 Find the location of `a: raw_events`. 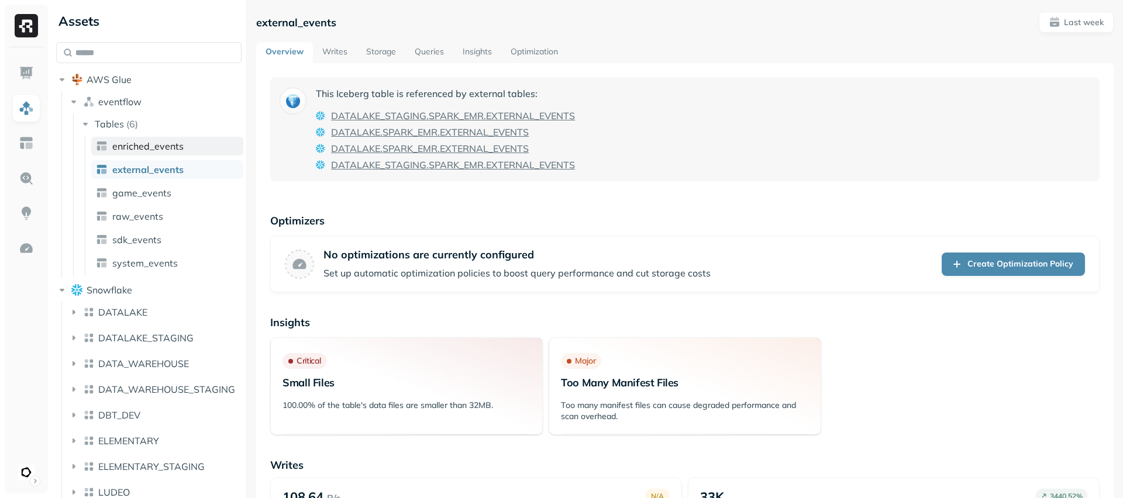

a: raw_events is located at coordinates (167, 216).